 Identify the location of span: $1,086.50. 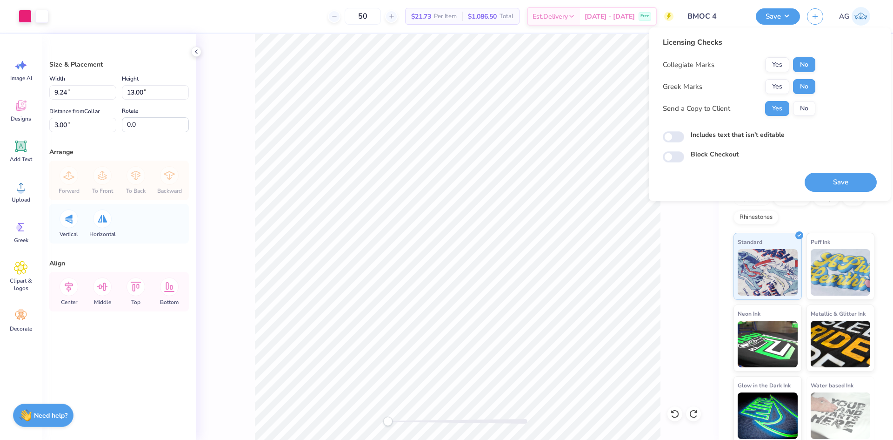
(483, 16).